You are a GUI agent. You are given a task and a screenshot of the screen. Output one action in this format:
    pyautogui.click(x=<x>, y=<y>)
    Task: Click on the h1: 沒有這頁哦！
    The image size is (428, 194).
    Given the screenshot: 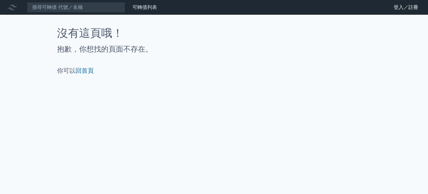 What is the action you would take?
    pyautogui.click(x=214, y=33)
    